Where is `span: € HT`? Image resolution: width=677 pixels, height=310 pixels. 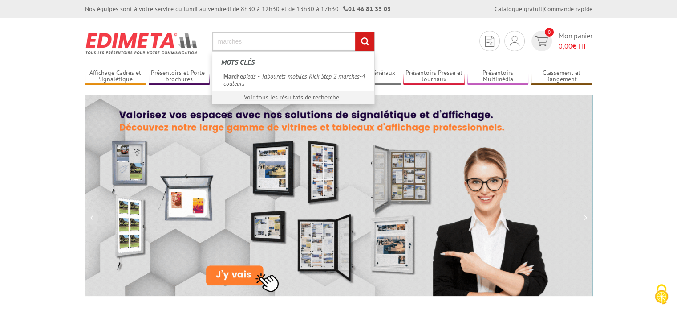
span: € HT is located at coordinates (576, 46).